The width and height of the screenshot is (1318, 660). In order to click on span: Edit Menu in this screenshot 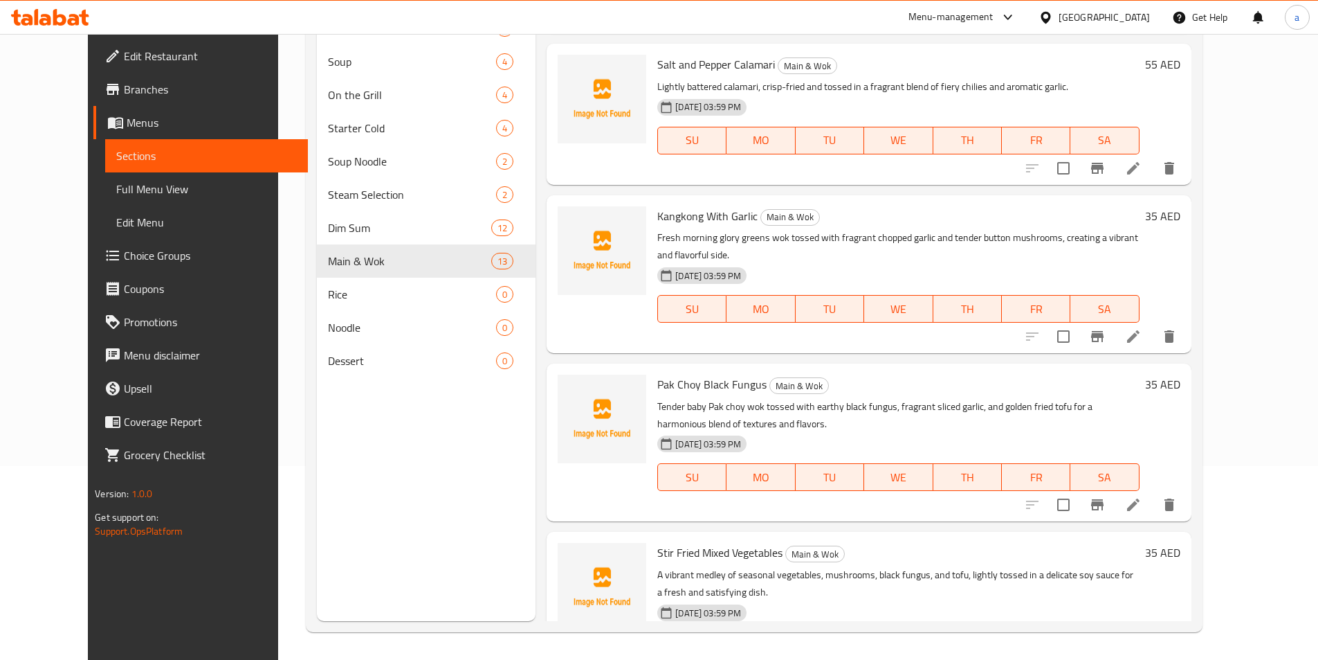, I will do `click(206, 222)`.